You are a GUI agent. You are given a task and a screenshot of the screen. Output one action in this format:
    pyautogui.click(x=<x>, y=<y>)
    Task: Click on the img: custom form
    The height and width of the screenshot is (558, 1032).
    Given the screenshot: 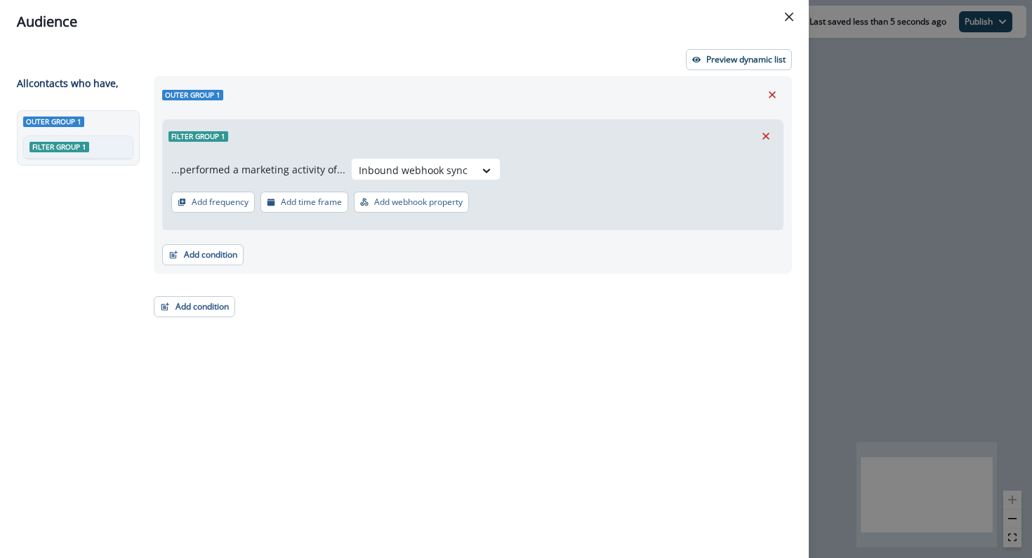 What is the action you would take?
    pyautogui.click(x=364, y=202)
    